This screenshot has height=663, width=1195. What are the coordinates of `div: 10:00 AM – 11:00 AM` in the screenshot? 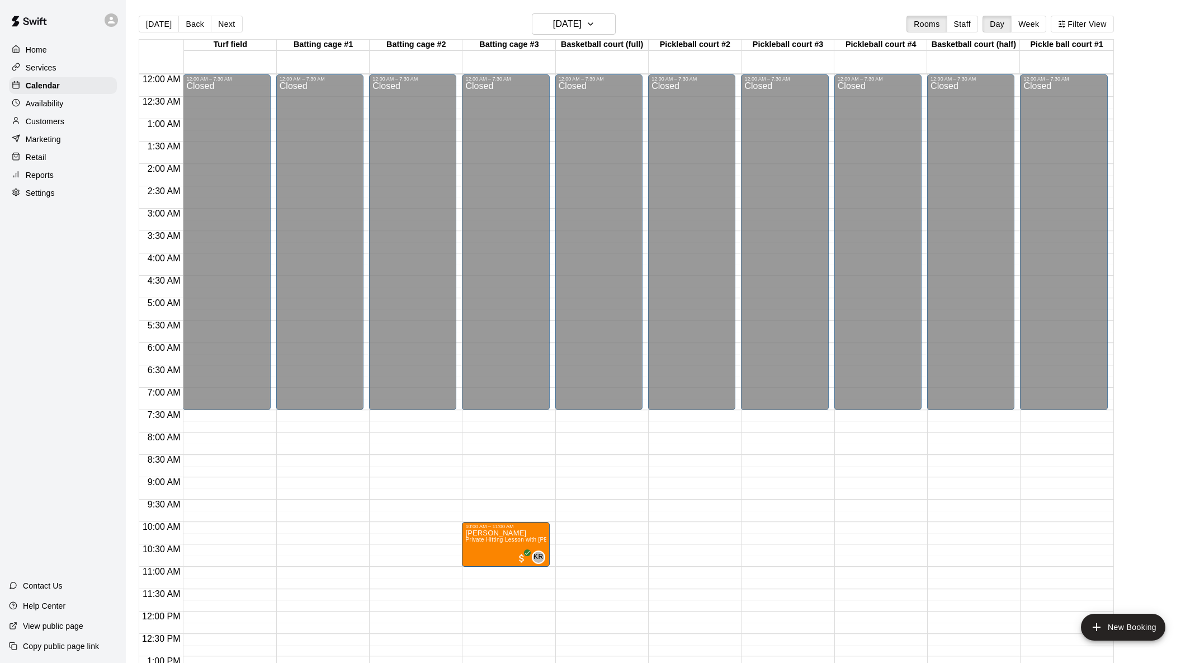 It's located at (506, 526).